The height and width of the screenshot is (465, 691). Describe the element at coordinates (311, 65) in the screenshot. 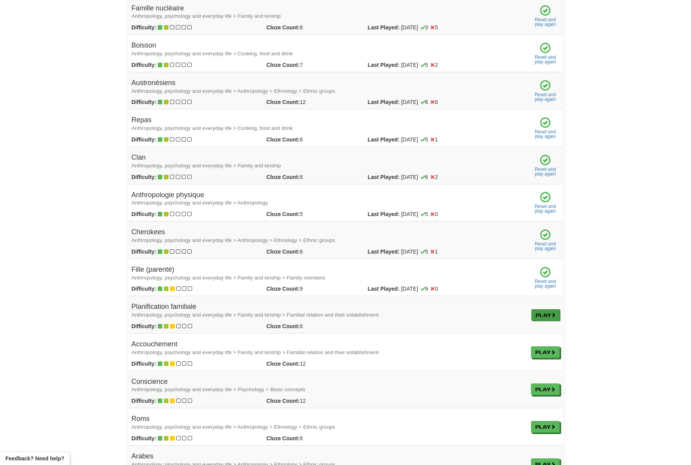

I see `div: 7` at that location.